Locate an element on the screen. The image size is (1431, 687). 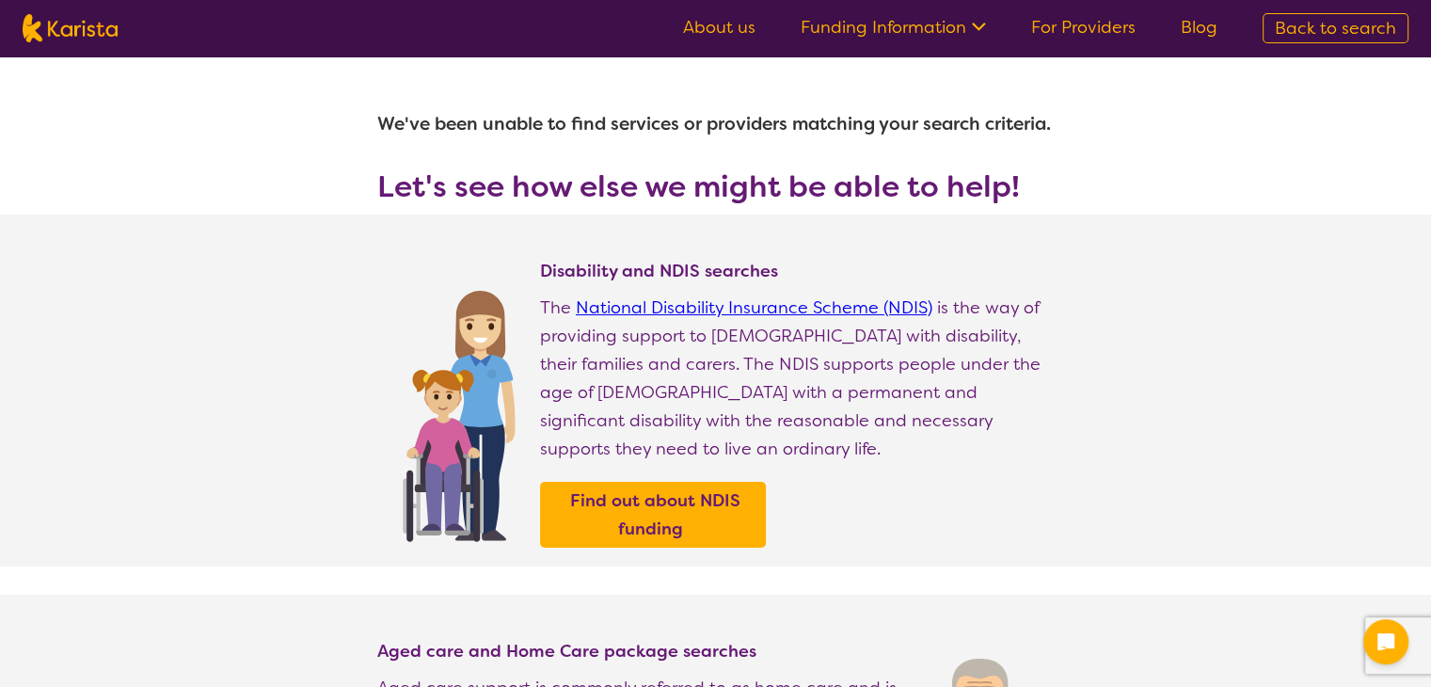
img: Karista logo is located at coordinates (70, 28).